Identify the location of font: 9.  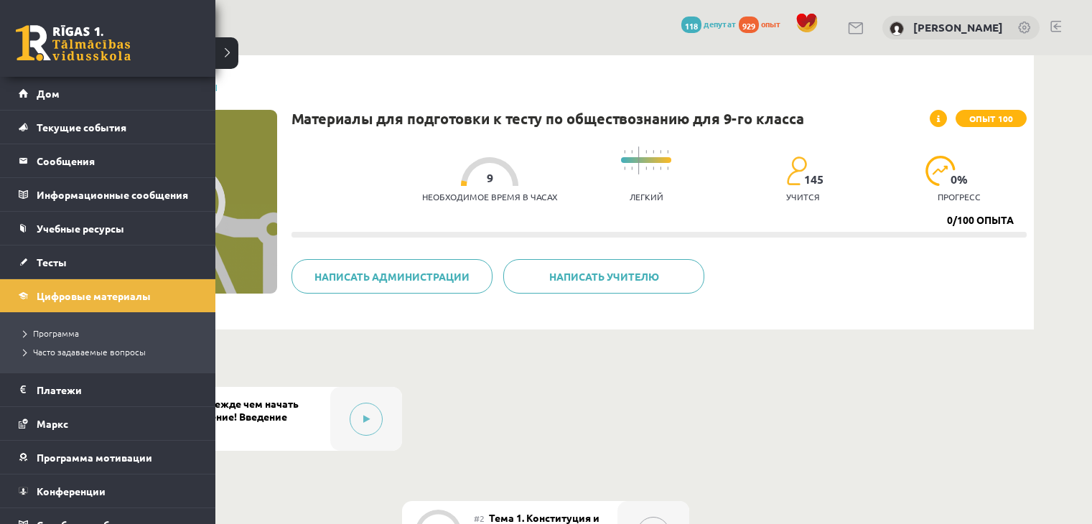
(490, 177).